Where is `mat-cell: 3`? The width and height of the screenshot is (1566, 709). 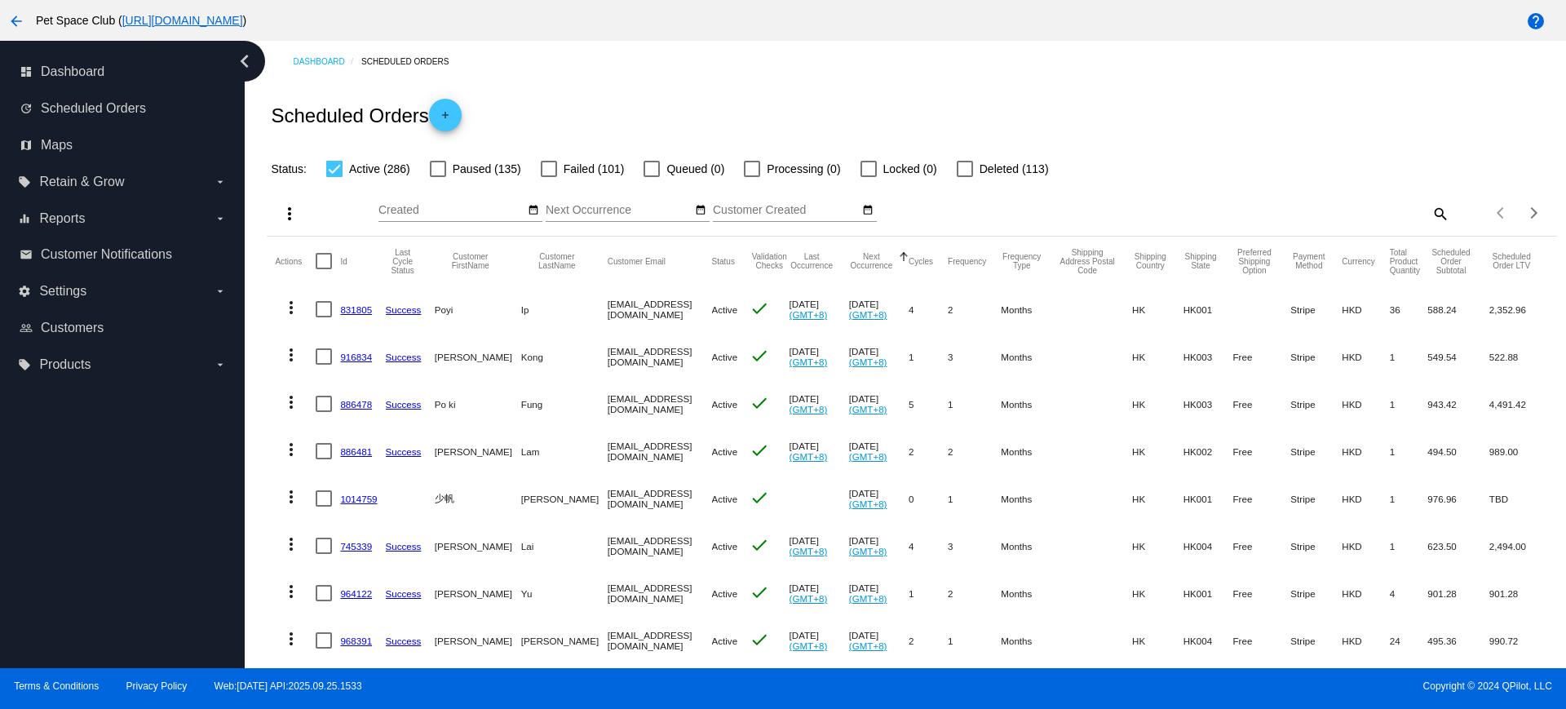
mat-cell: 3 is located at coordinates (974, 356).